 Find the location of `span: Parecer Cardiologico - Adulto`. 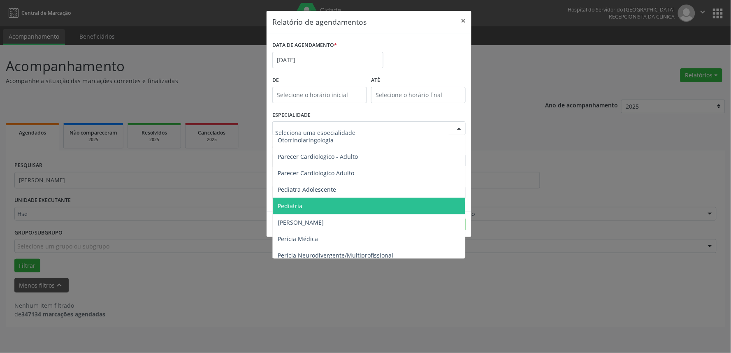

span: Parecer Cardiologico - Adulto is located at coordinates (318, 156).